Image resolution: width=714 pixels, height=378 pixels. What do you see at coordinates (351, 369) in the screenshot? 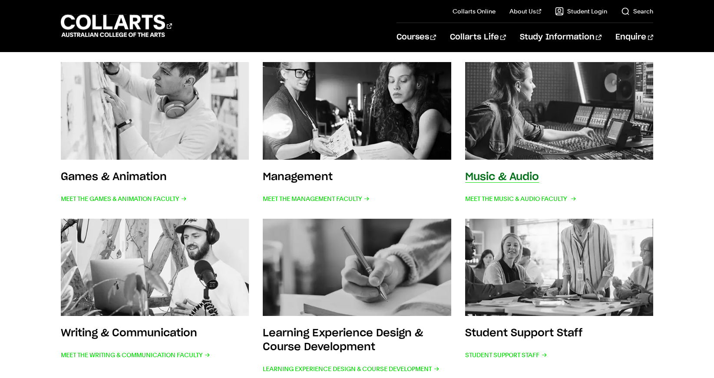
I see `span: Learning Experience Design & Course Development` at bounding box center [351, 369].